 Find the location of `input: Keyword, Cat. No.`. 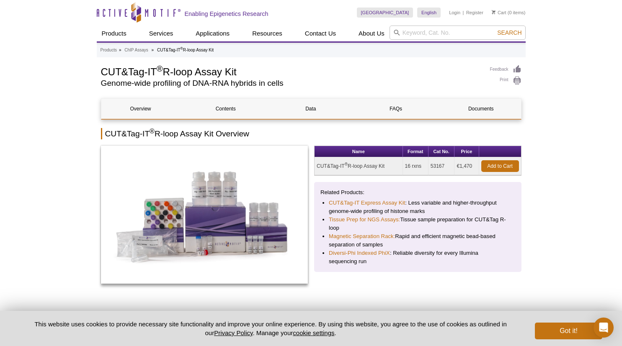

input: Keyword, Cat. No. is located at coordinates (457, 33).